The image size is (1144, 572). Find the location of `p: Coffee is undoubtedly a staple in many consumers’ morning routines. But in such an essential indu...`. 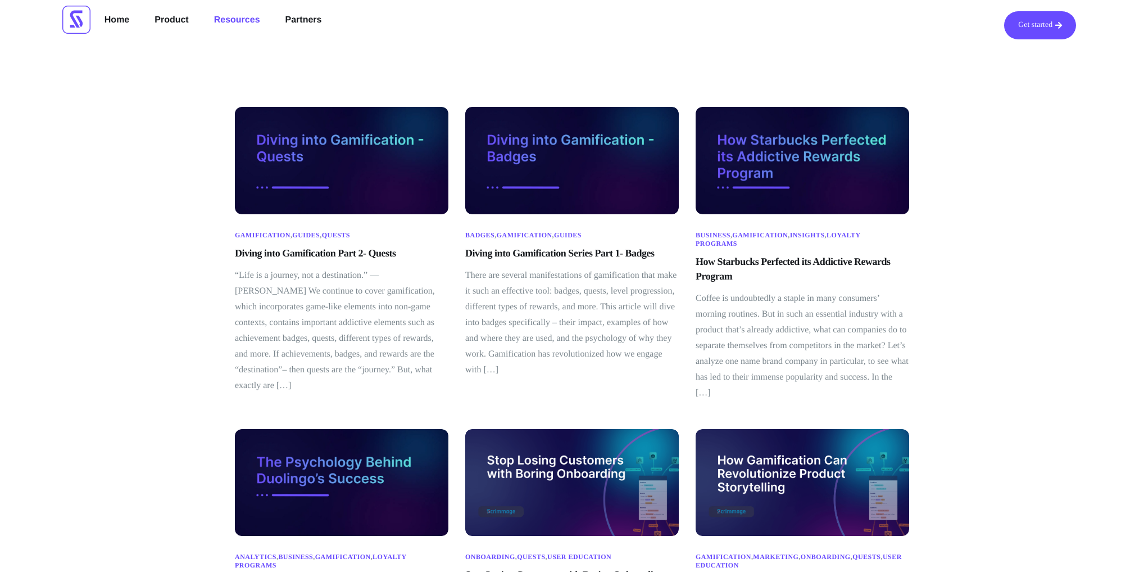

p: Coffee is undoubtedly a staple in many consumers’ morning routines. But in such an essential indu... is located at coordinates (803, 346).